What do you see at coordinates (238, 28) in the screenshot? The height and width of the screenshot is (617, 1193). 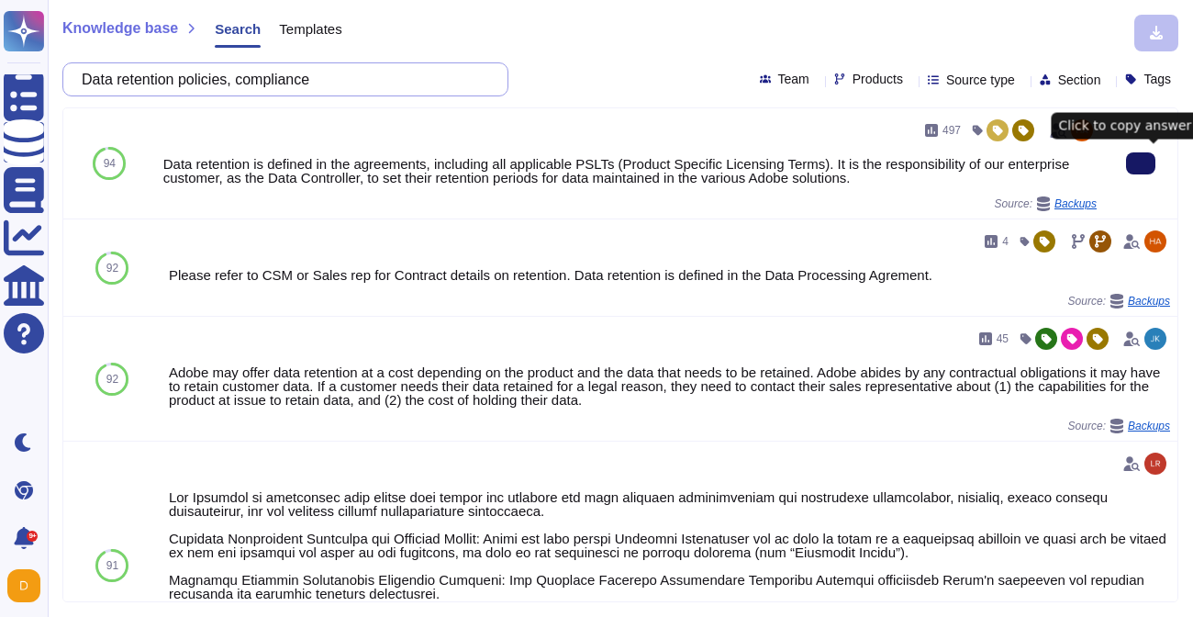 I see `span: Search` at bounding box center [238, 28].